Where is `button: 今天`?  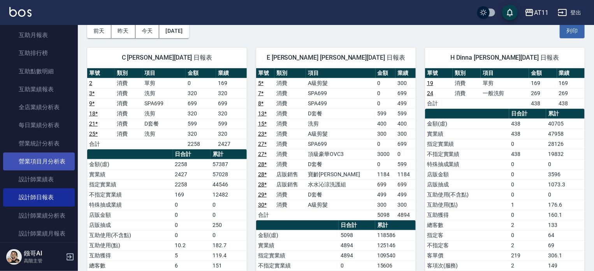 button: 今天 is located at coordinates (148, 31).